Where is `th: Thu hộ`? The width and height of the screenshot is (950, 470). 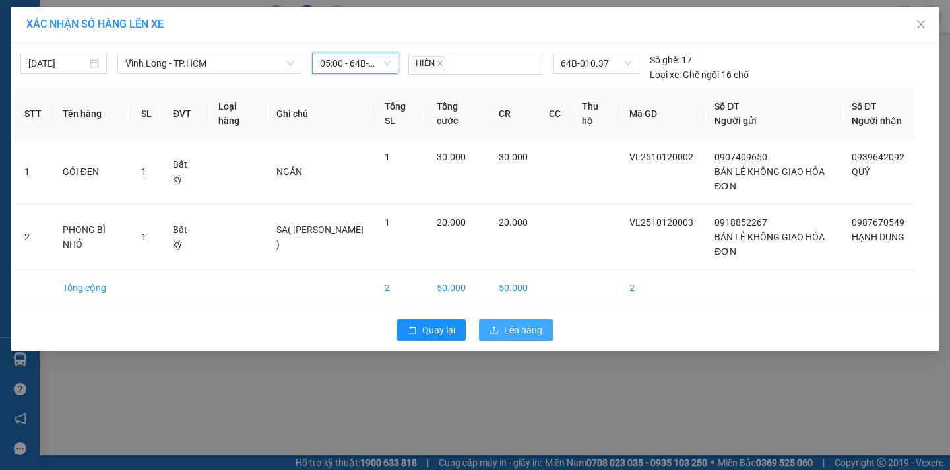 th: Thu hộ is located at coordinates (595, 113).